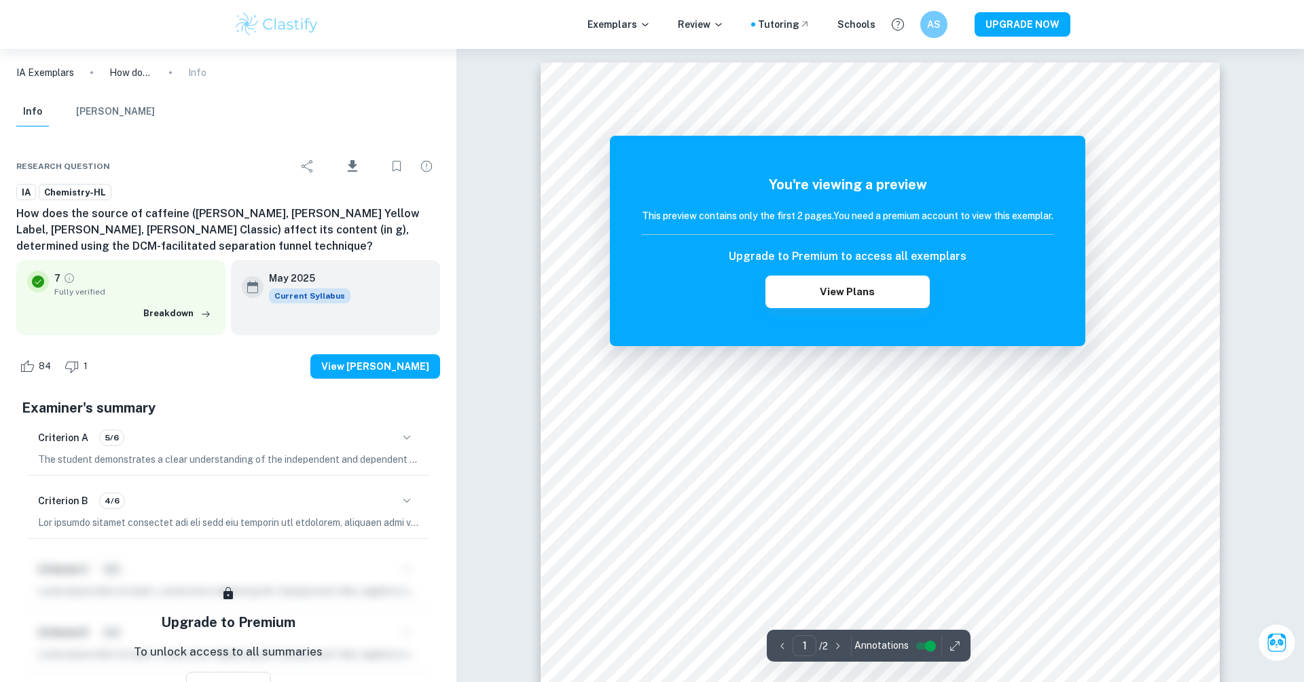  Describe the element at coordinates (228, 523) in the screenshot. I see `p: Lor ipsumdo sitamet consectet adi eli sedd eiu temporin utl etdolorem, aliquaen admi veniamquis n...` at that location.